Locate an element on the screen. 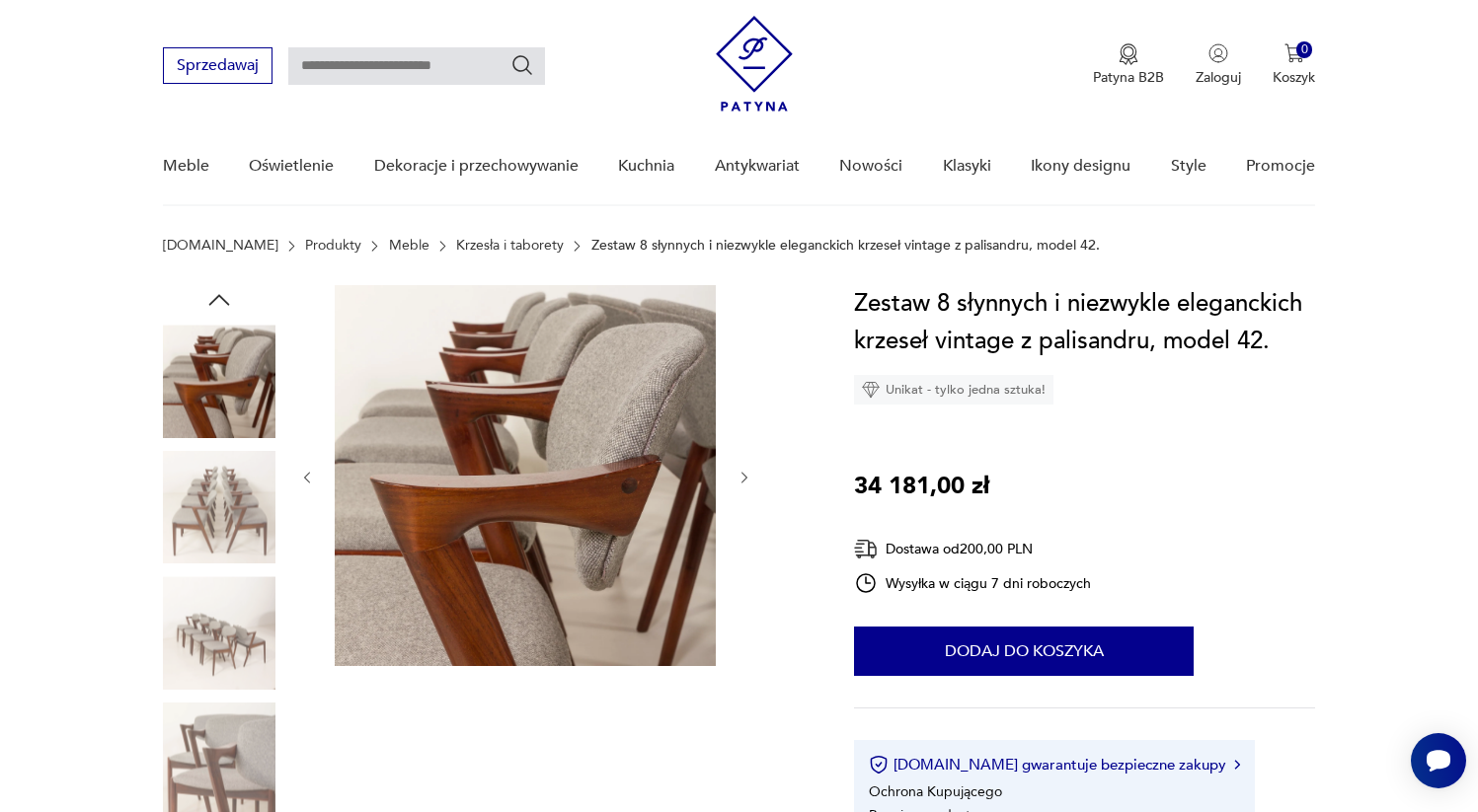 The width and height of the screenshot is (1478, 812). a: Promocje is located at coordinates (1280, 166).